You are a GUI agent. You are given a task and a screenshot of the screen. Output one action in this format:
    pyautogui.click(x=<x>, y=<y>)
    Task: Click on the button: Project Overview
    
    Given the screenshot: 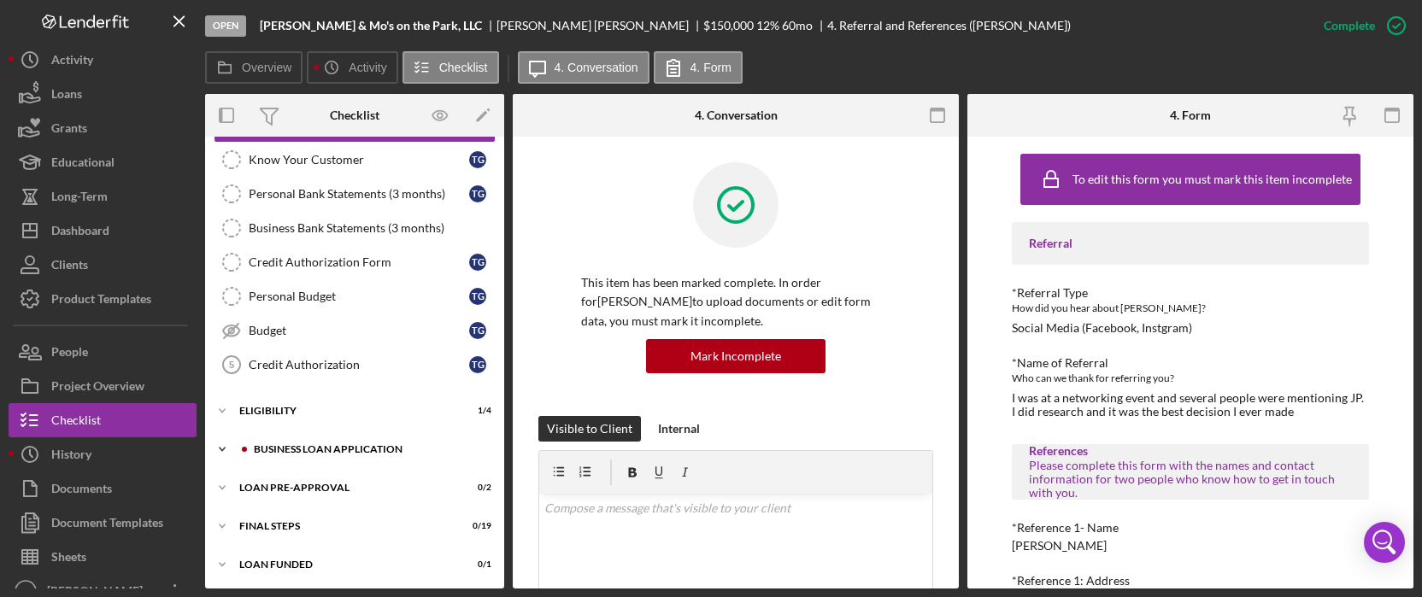 What is the action you would take?
    pyautogui.click(x=103, y=386)
    